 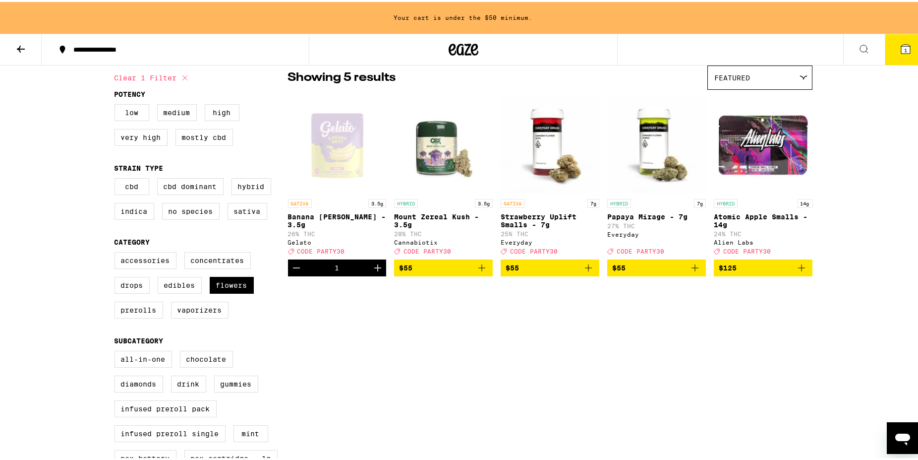 What do you see at coordinates (236, 382) in the screenshot?
I see `label: Gummies` at bounding box center [236, 382].